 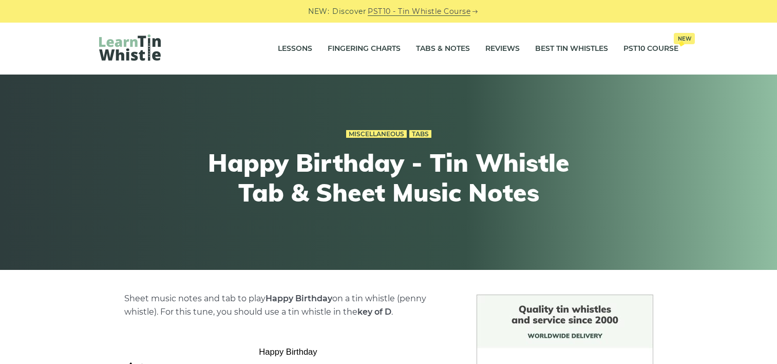 I want to click on span: New, so click(x=684, y=39).